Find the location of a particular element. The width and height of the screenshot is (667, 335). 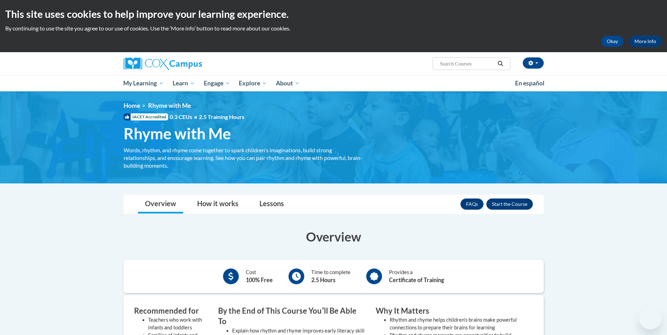

b: 2.5 Hours is located at coordinates (323, 280).